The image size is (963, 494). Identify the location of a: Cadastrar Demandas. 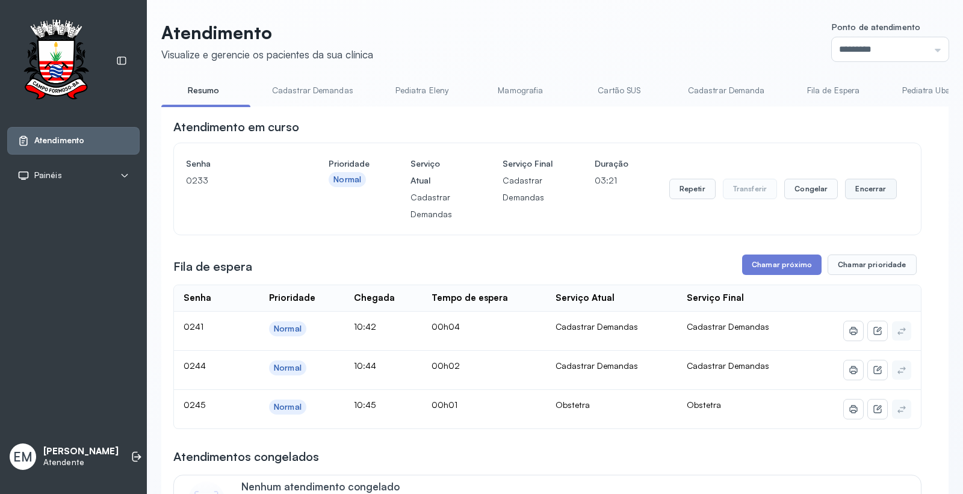
(312, 90).